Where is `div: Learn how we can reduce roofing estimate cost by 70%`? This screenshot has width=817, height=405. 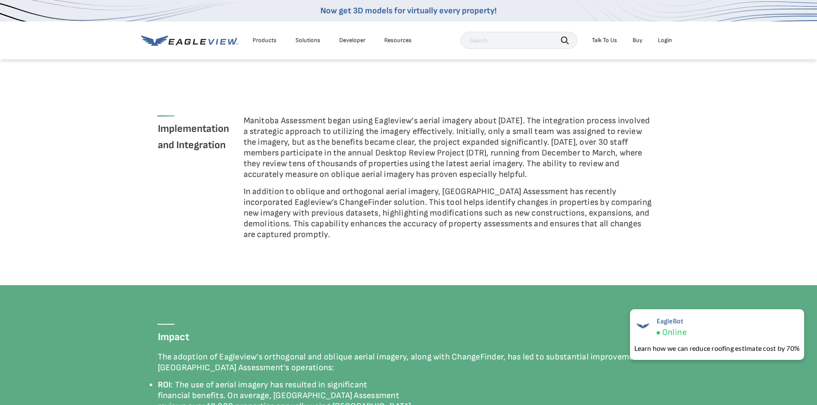
div: Learn how we can reduce roofing estimate cost by 70% is located at coordinates (717, 348).